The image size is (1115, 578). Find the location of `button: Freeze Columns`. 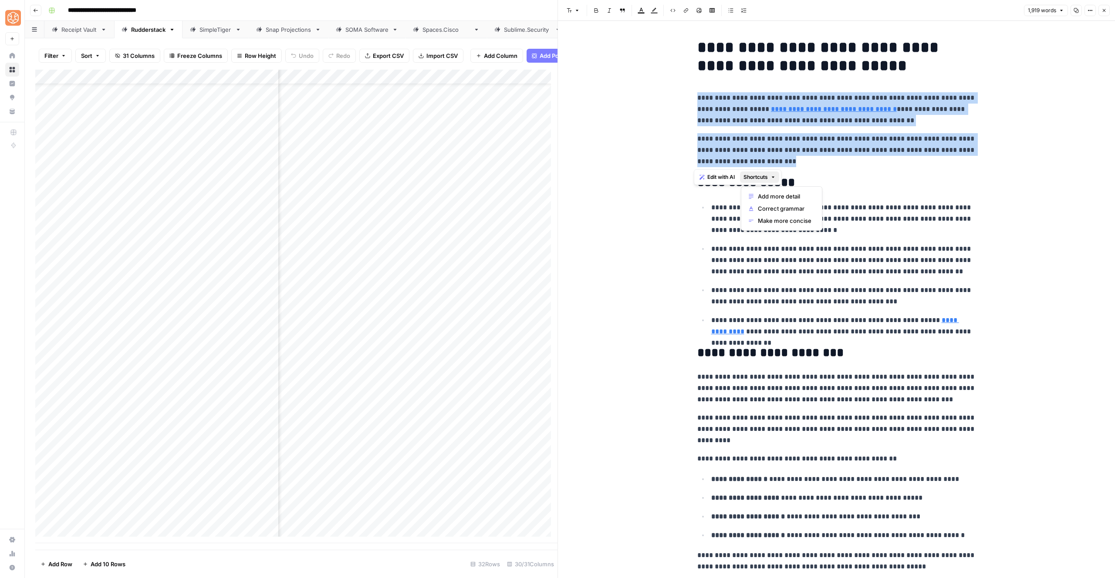

button: Freeze Columns is located at coordinates (196, 56).